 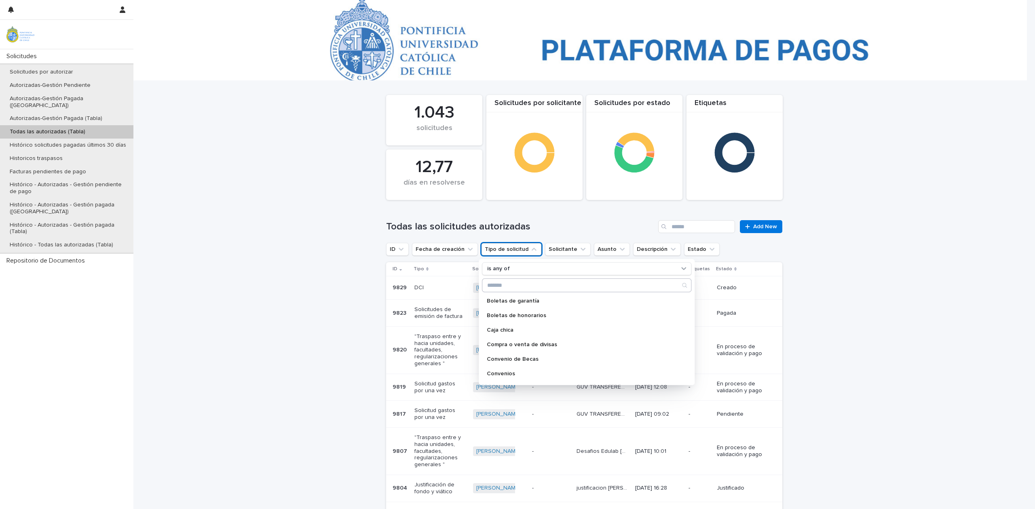 I want to click on div: días en resolverse, so click(x=434, y=187).